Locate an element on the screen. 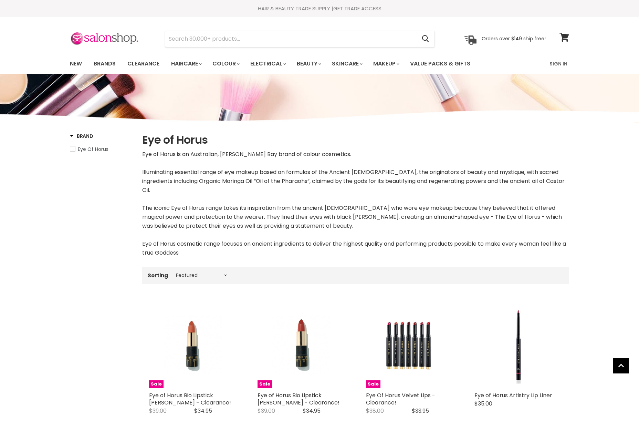 The width and height of the screenshot is (639, 421). a: Sign In is located at coordinates (559, 64).